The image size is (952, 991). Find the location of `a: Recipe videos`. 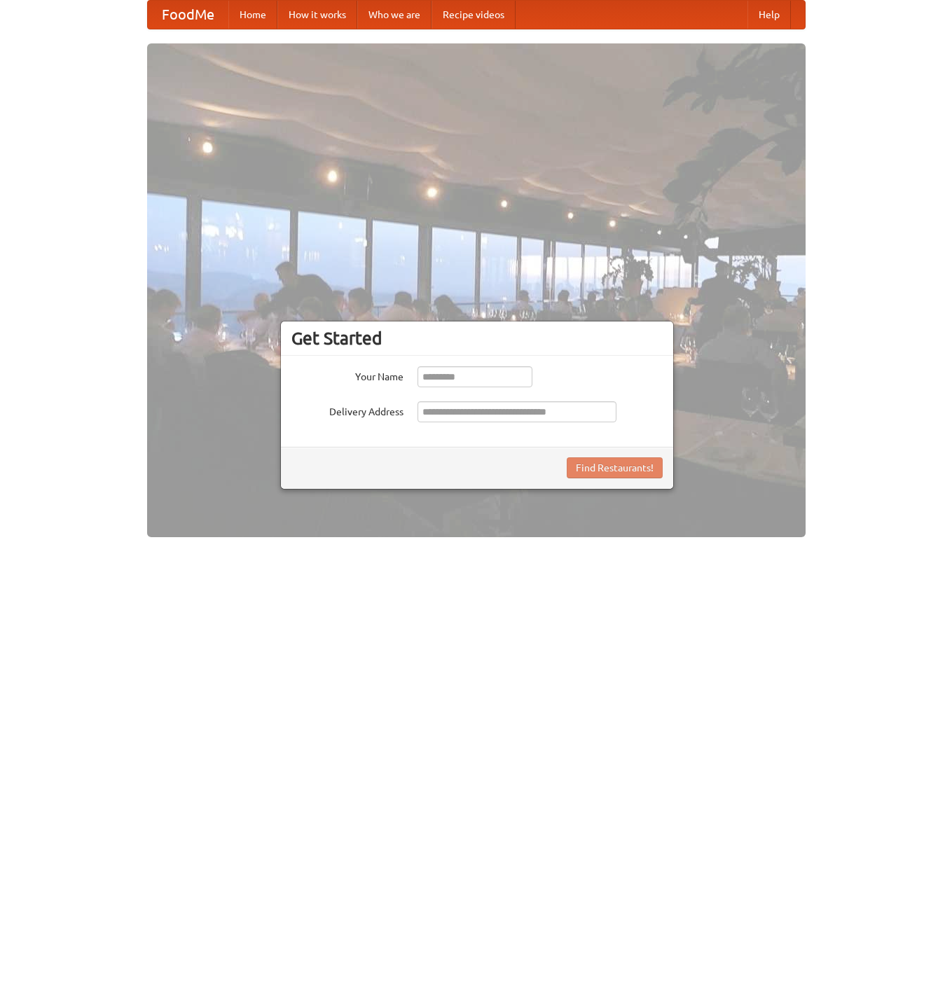

a: Recipe videos is located at coordinates (473, 15).